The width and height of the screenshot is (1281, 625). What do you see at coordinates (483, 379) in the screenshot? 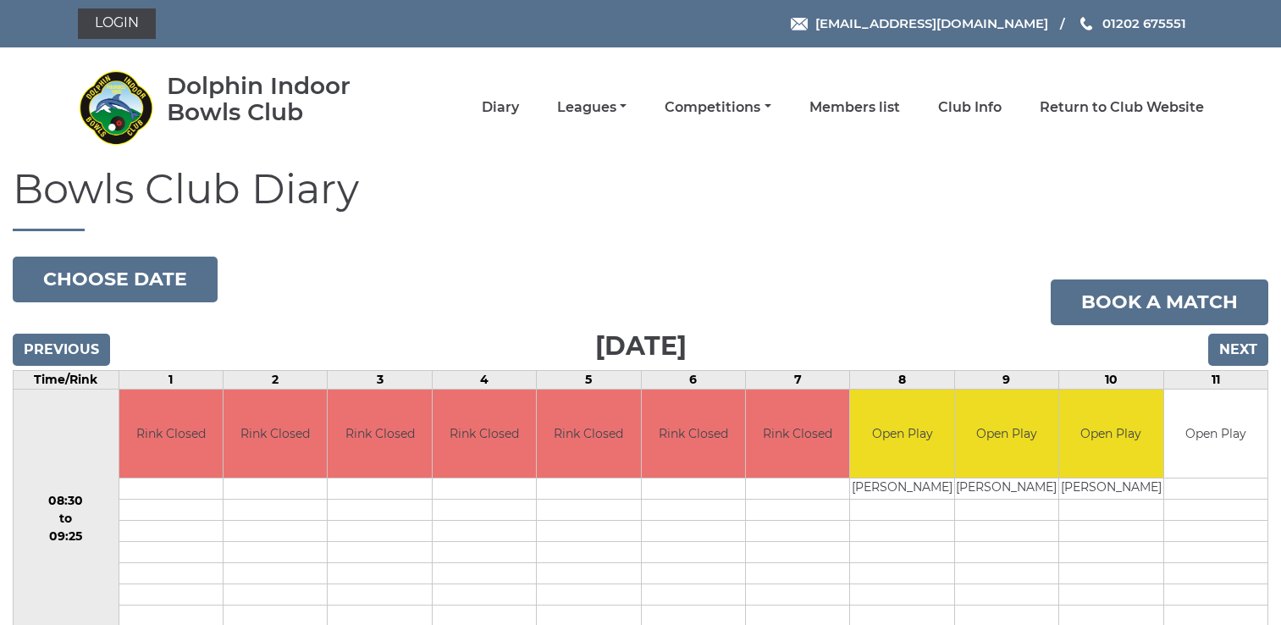
I see `td: 4` at bounding box center [483, 379].